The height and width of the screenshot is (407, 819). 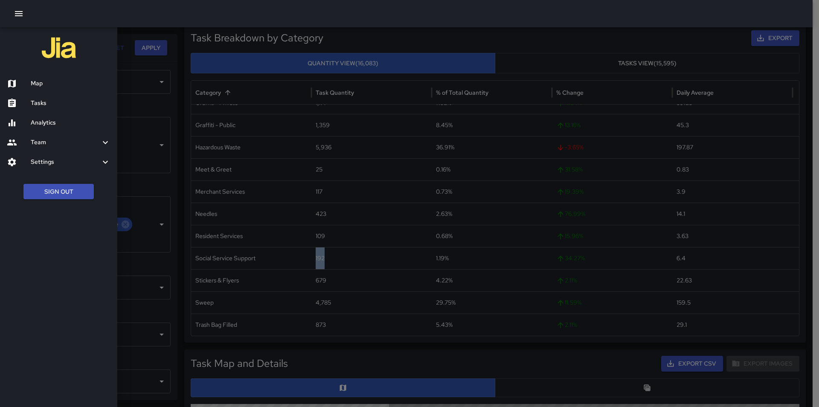 I want to click on h6: Settings, so click(x=65, y=162).